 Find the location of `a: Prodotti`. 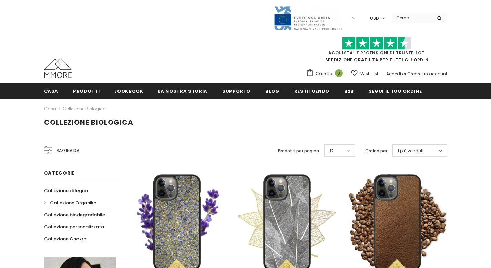

a: Prodotti is located at coordinates (86, 91).